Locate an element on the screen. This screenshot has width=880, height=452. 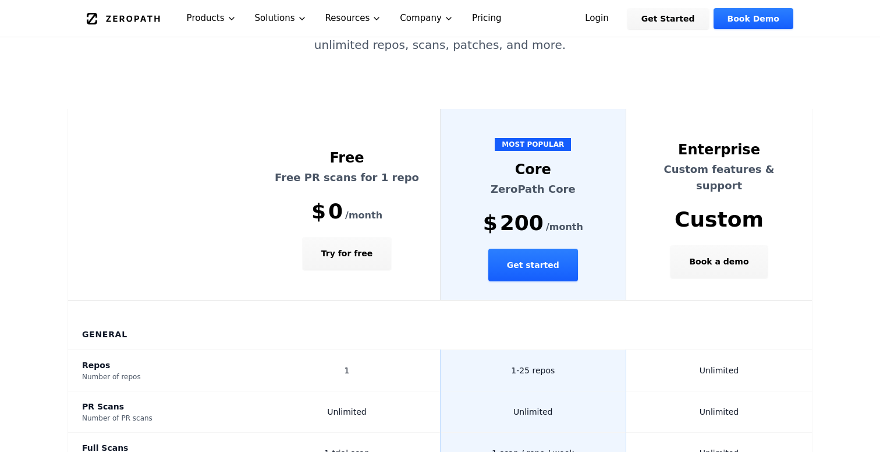
span: 1 is located at coordinates (347, 370).